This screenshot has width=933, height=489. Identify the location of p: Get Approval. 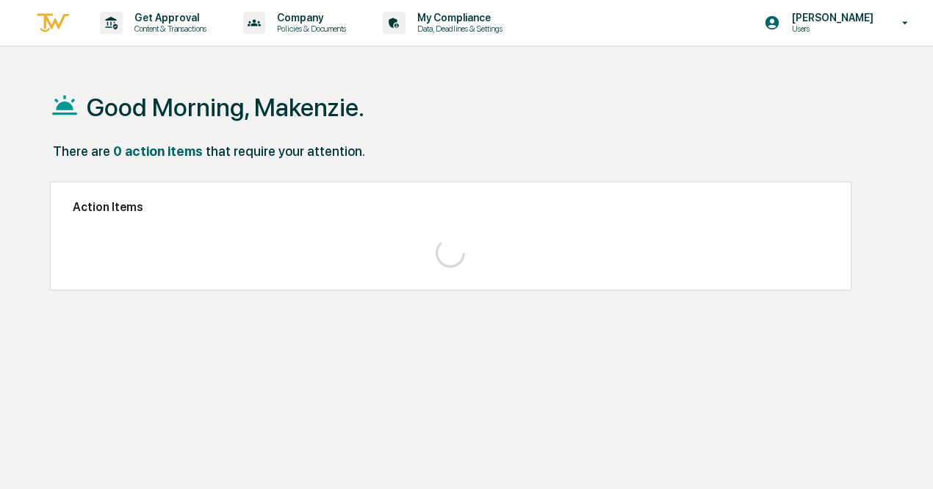
(168, 18).